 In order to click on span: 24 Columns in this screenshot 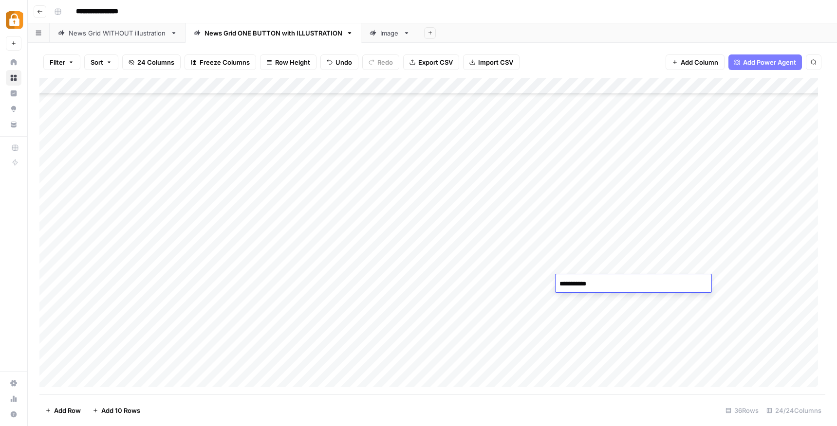, I will do `click(156, 62)`.